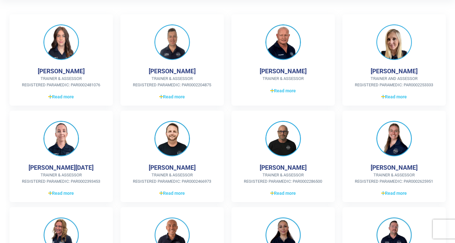  What do you see at coordinates (172, 81) in the screenshot?
I see `span: Trainer & Assessor Registered Paramedic: PAR0002204875` at bounding box center [172, 81].